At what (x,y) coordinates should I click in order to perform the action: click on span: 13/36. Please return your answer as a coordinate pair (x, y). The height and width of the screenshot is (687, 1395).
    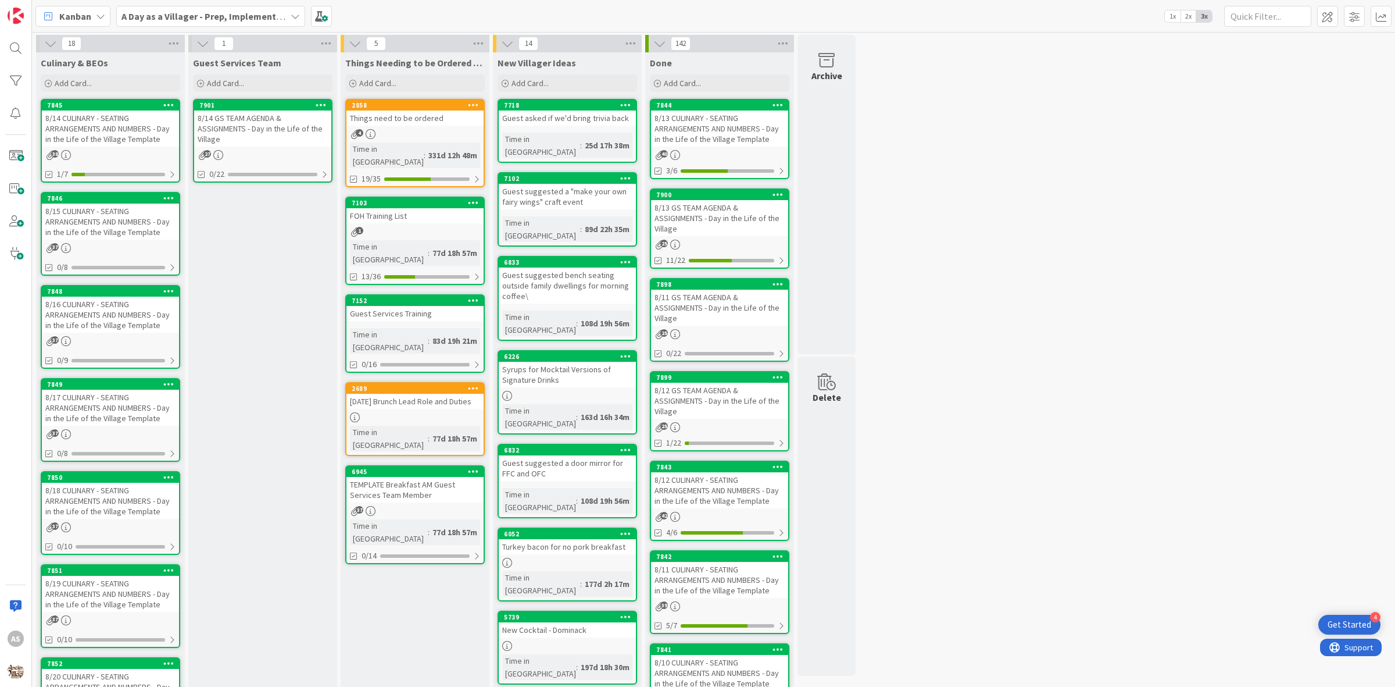
    Looking at the image, I should click on (371, 276).